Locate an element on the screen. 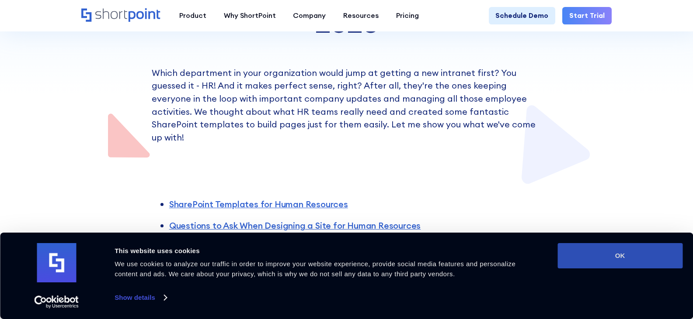 The height and width of the screenshot is (319, 693). div: Pricing is located at coordinates (407, 16).